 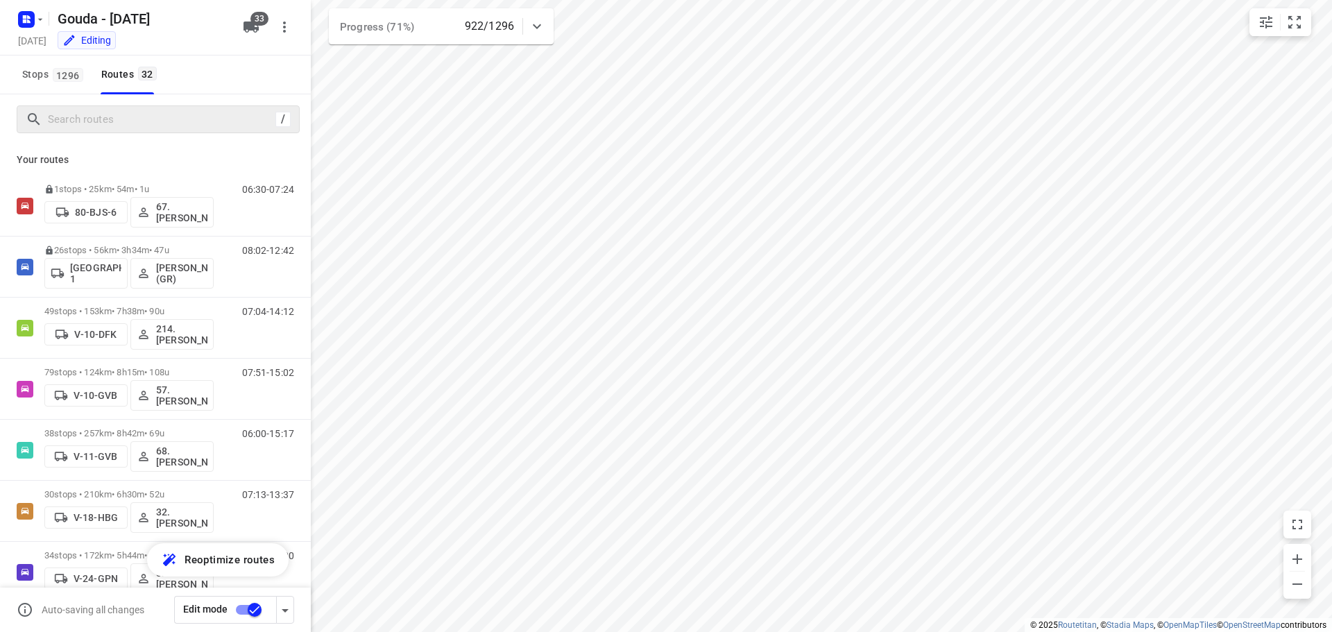 What do you see at coordinates (129, 311) in the screenshot?
I see `p: 49 stops • 153km • 7h38m • 90u` at bounding box center [129, 311].